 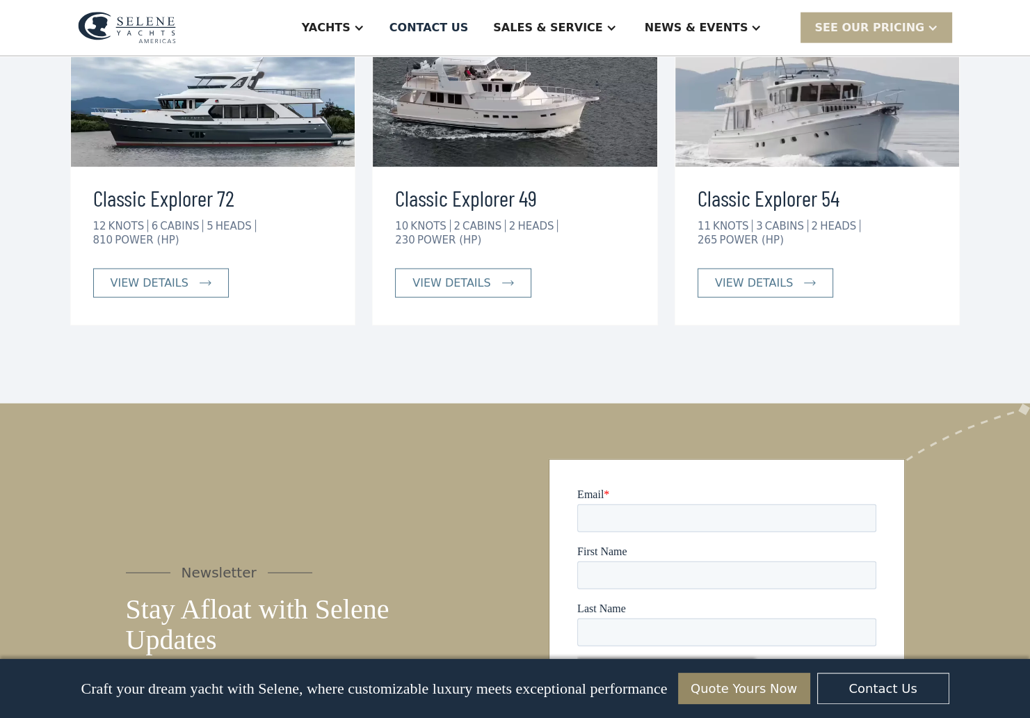 I want to click on div: 12, so click(x=99, y=226).